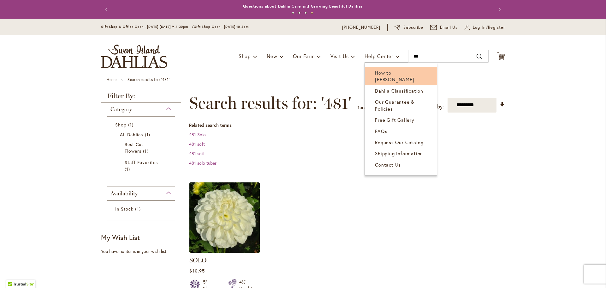 Image resolution: width=606 pixels, height=288 pixels. Describe the element at coordinates (499, 9) in the screenshot. I see `button: Next` at that location.